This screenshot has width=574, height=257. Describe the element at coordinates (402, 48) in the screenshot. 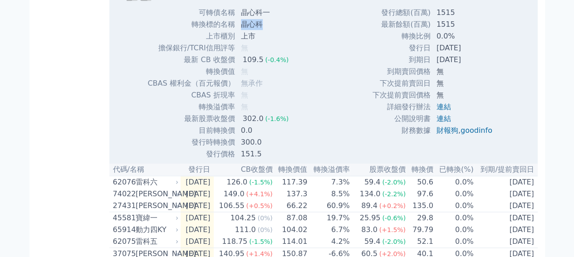

I see `td: 發行日` at that location.